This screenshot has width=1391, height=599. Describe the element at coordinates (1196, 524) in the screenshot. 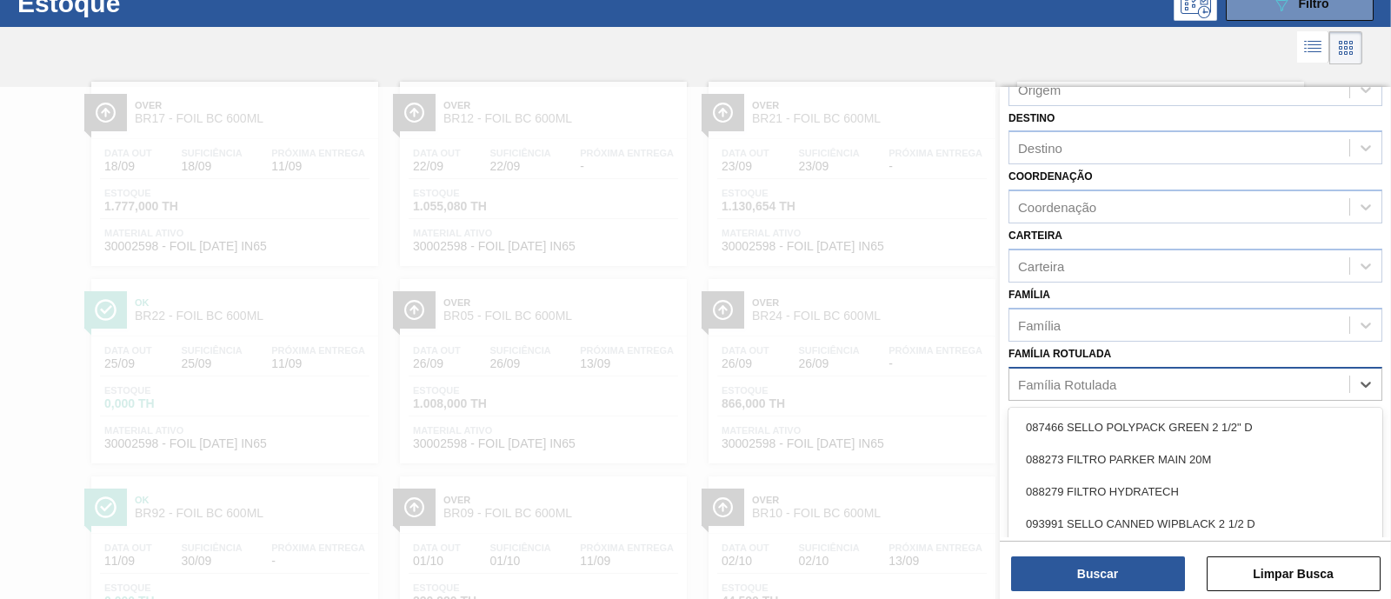

I see `div: 093991 SELLO CANNED WIPBLACK 2 1/2 D` at that location.